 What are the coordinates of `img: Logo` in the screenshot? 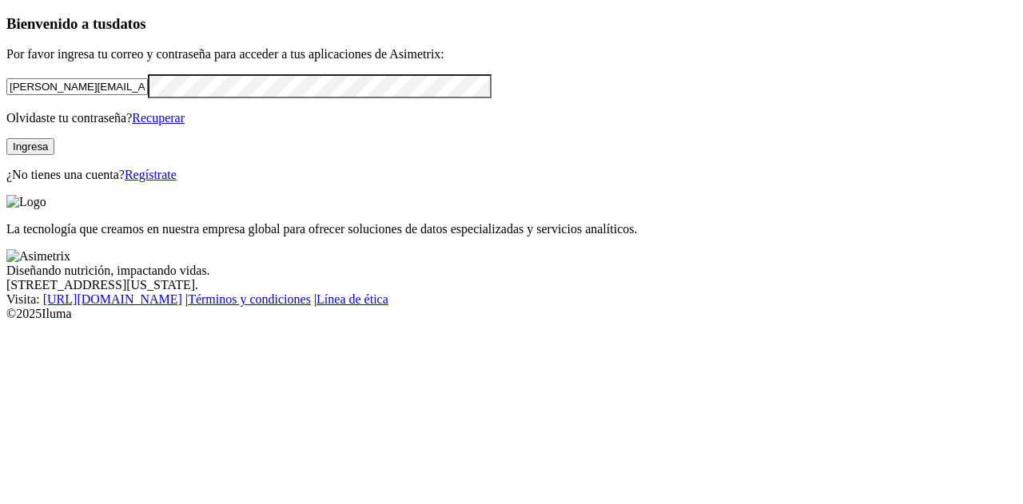 It's located at (26, 202).